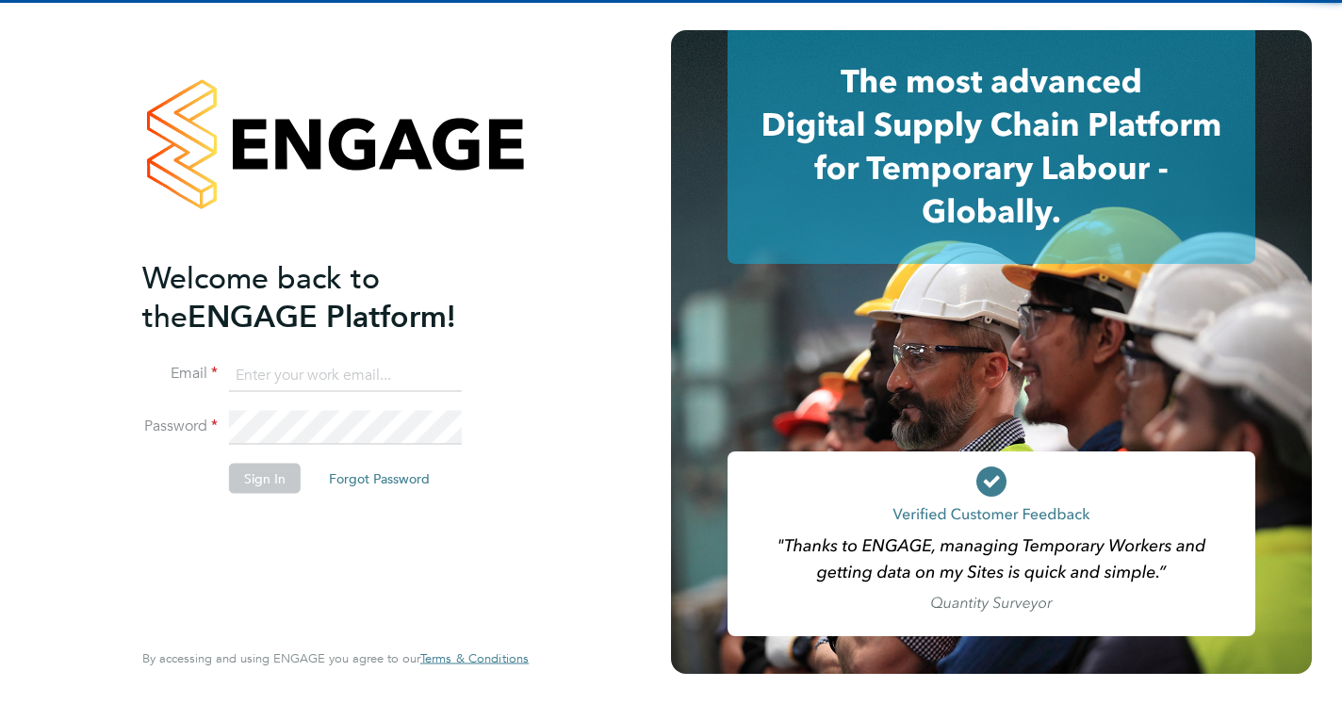 The image size is (1342, 704). I want to click on h2: ENGAGE Platform!, so click(326, 297).